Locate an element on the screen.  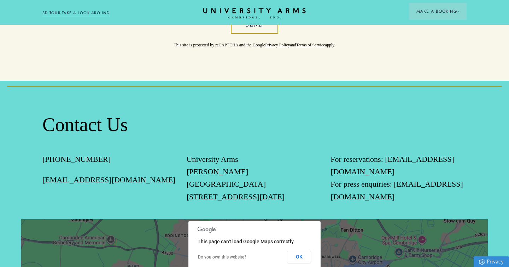
span: This page can't load Google Maps correctly. is located at coordinates (246, 241).